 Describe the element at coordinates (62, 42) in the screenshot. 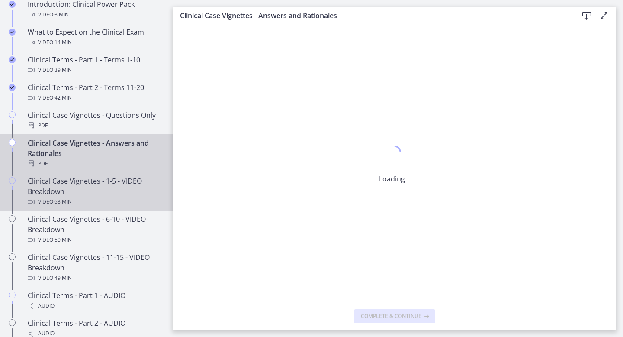

I see `span: · 14 min` at that location.